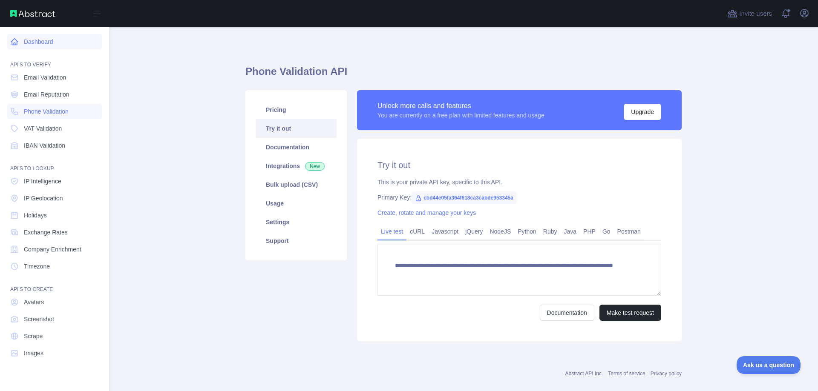 Image resolution: width=818 pixels, height=391 pixels. Describe the element at coordinates (296, 110) in the screenshot. I see `a: Pricing` at that location.